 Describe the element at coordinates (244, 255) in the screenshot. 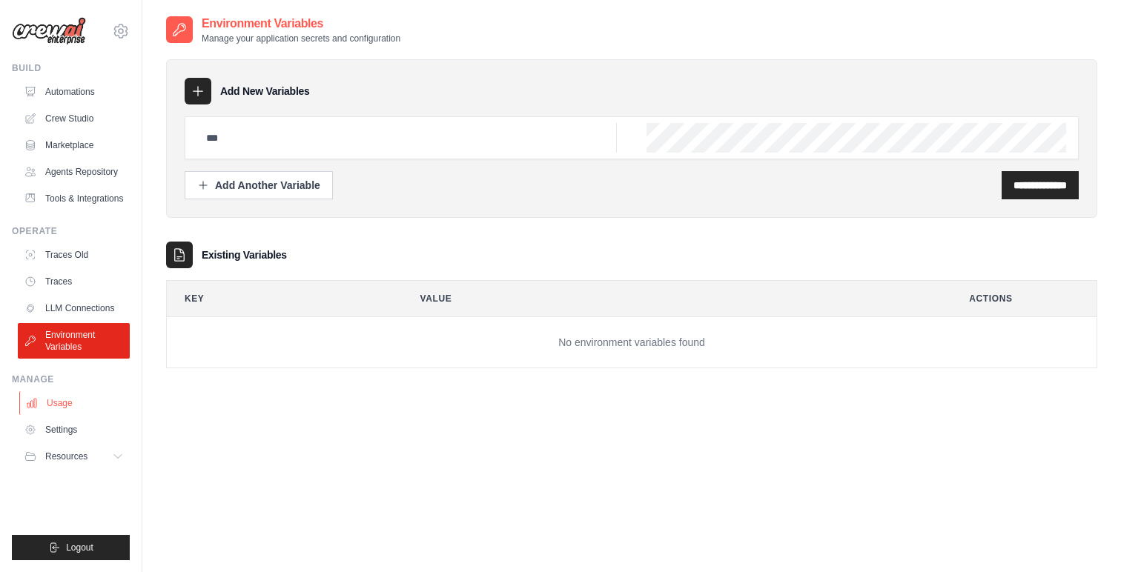

I see `h3: Existing Variables` at that location.